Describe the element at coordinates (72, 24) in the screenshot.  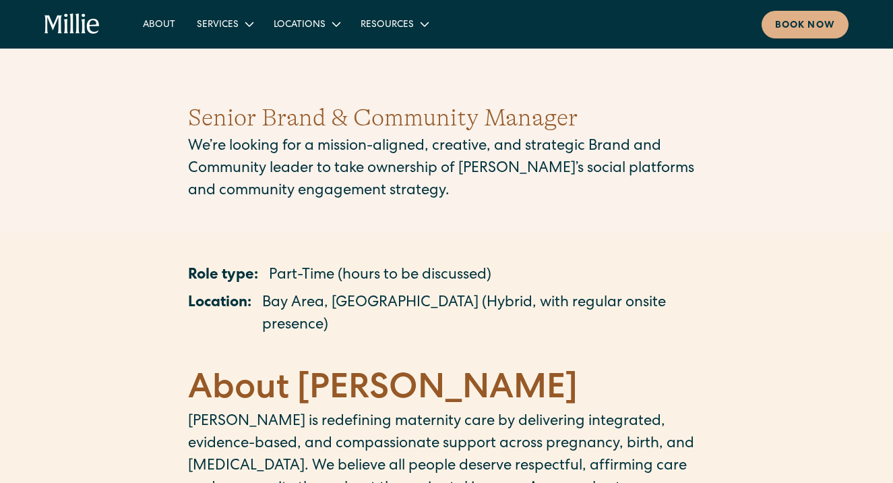
I see `a: home` at that location.